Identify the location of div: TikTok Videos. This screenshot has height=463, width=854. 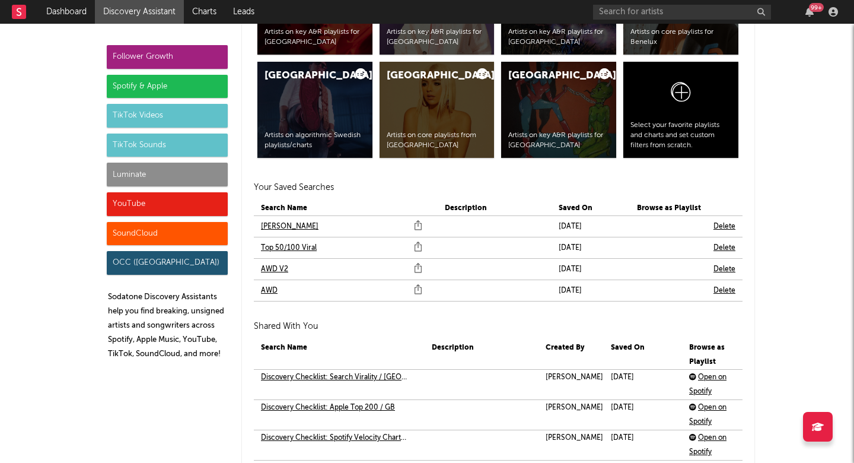
(167, 116).